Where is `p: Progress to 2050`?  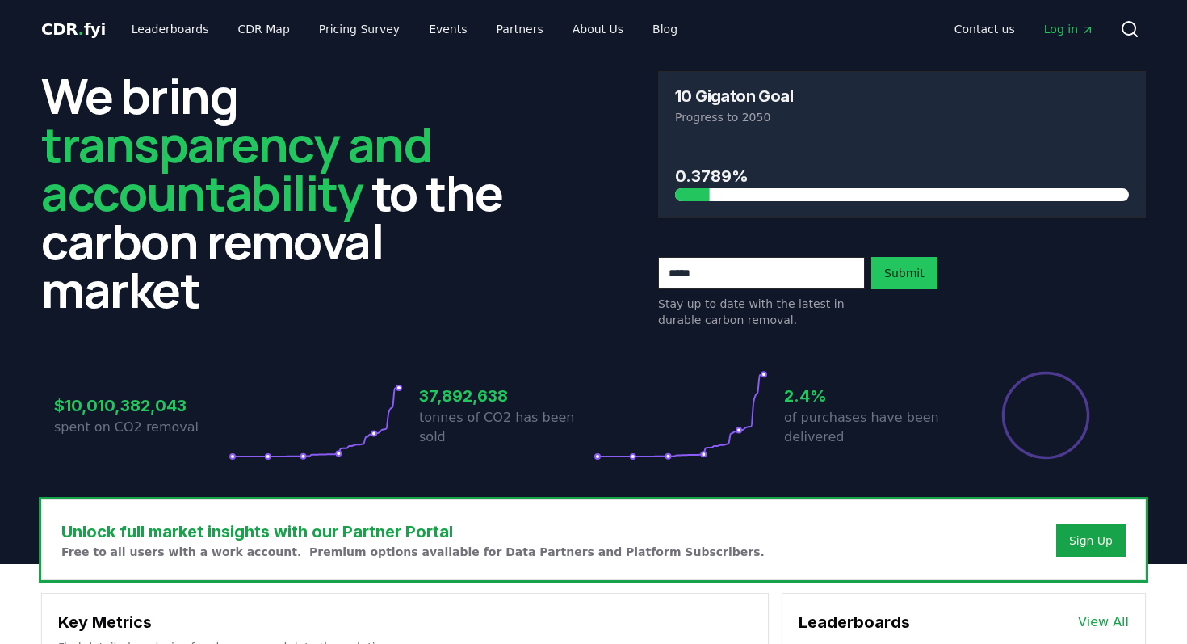
p: Progress to 2050 is located at coordinates (902, 117).